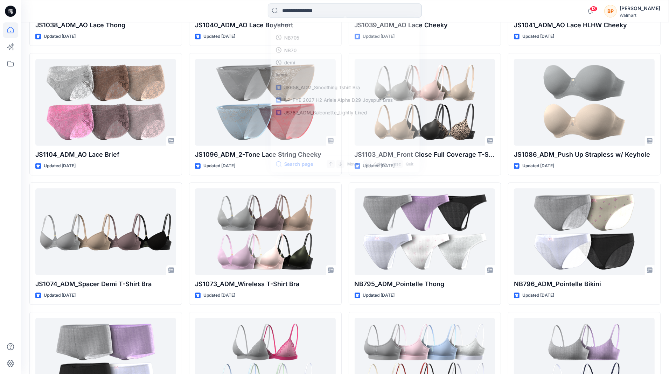  Describe the element at coordinates (345, 88) in the screenshot. I see `a: JS658_ADM_Smoothing Tshirt Bra` at that location.